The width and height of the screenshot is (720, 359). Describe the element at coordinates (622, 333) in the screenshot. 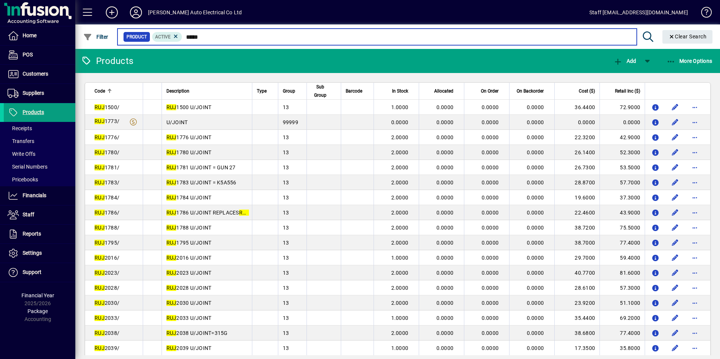

I see `td: 77.4000` at that location.